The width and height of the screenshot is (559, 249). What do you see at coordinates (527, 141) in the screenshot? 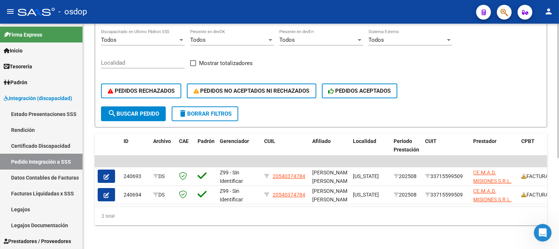
I see `span: CPBT` at bounding box center [527, 141].